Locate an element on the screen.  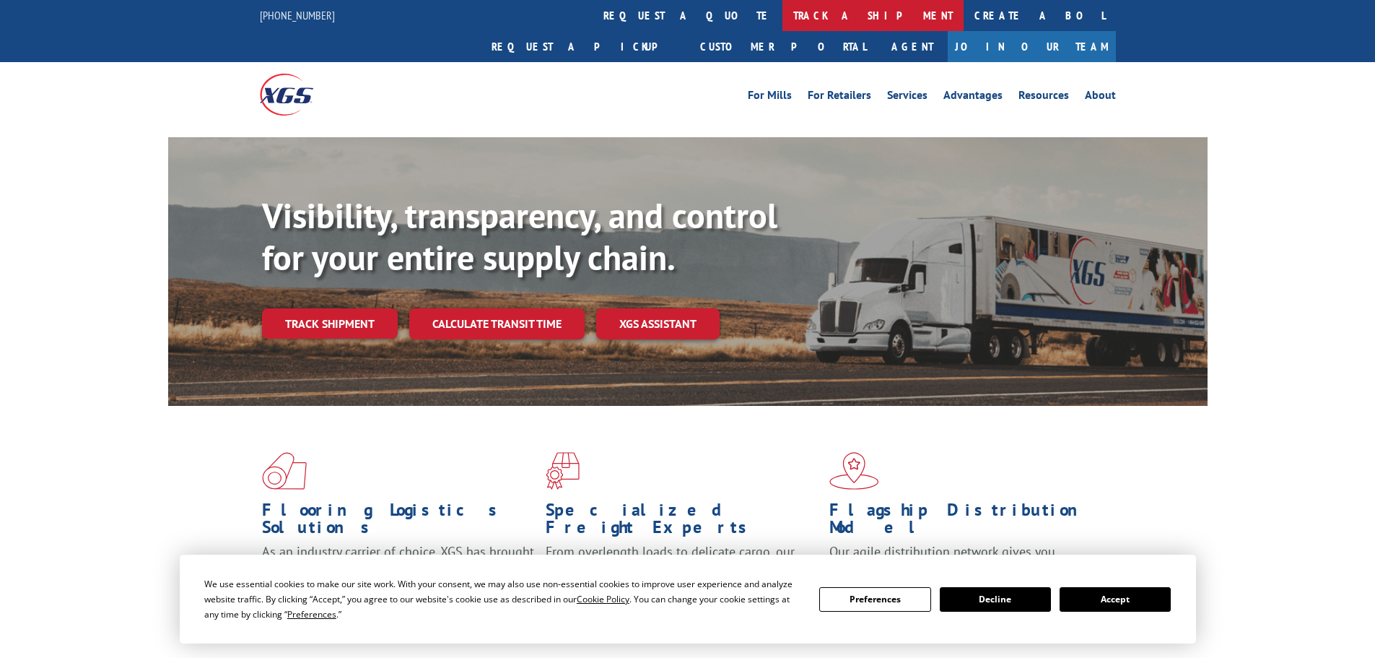
b: Visibility, transparency, and control for your entire supply chain. is located at coordinates (520, 236).